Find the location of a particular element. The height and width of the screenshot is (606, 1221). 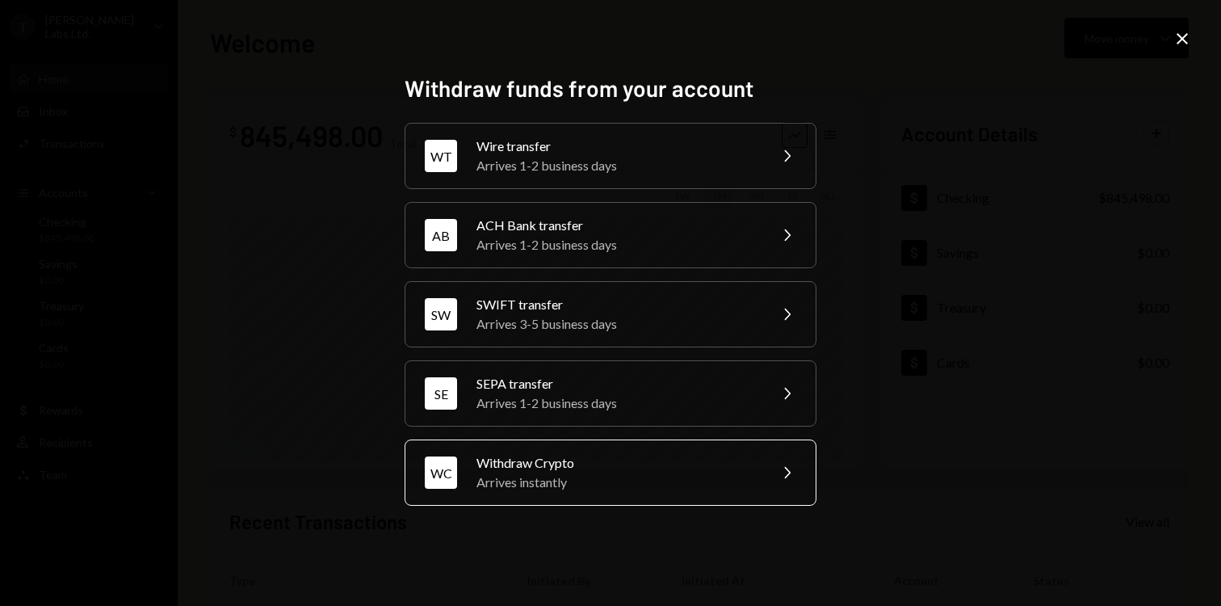

div: SE is located at coordinates (441, 393).